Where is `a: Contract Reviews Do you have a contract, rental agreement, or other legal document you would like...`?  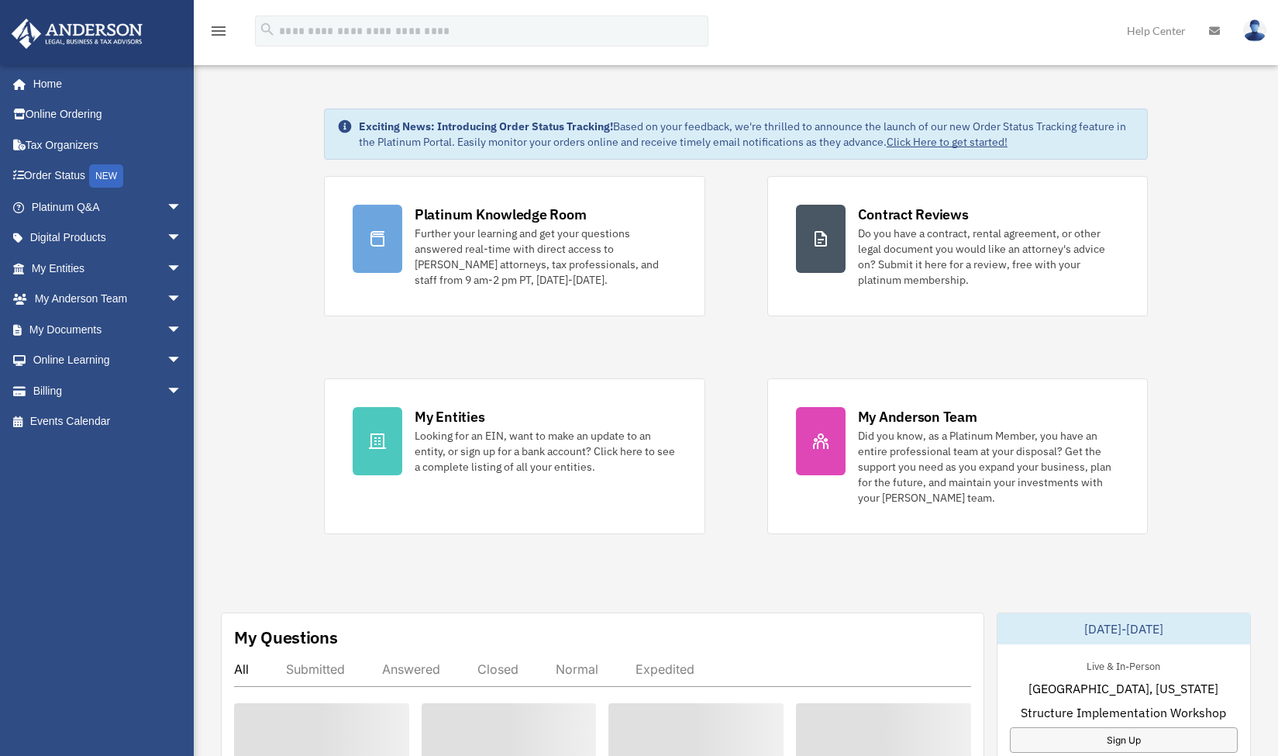
a: Contract Reviews Do you have a contract, rental agreement, or other legal document you would like... is located at coordinates (958, 246).